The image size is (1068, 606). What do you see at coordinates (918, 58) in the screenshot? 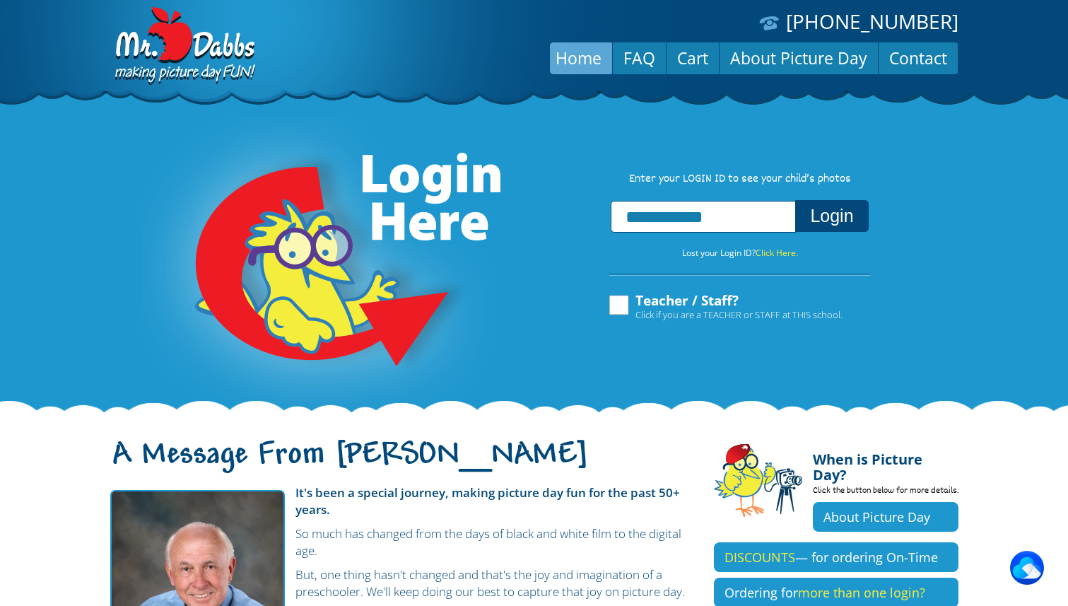
I see `a: Contact` at bounding box center [918, 58].